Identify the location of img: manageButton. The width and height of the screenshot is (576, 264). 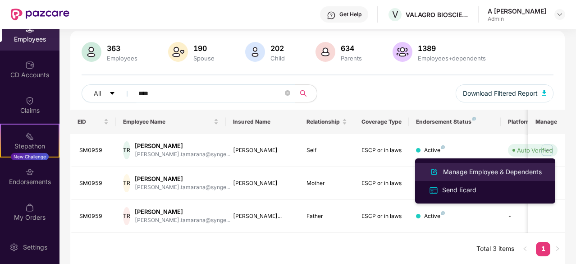
(548, 150).